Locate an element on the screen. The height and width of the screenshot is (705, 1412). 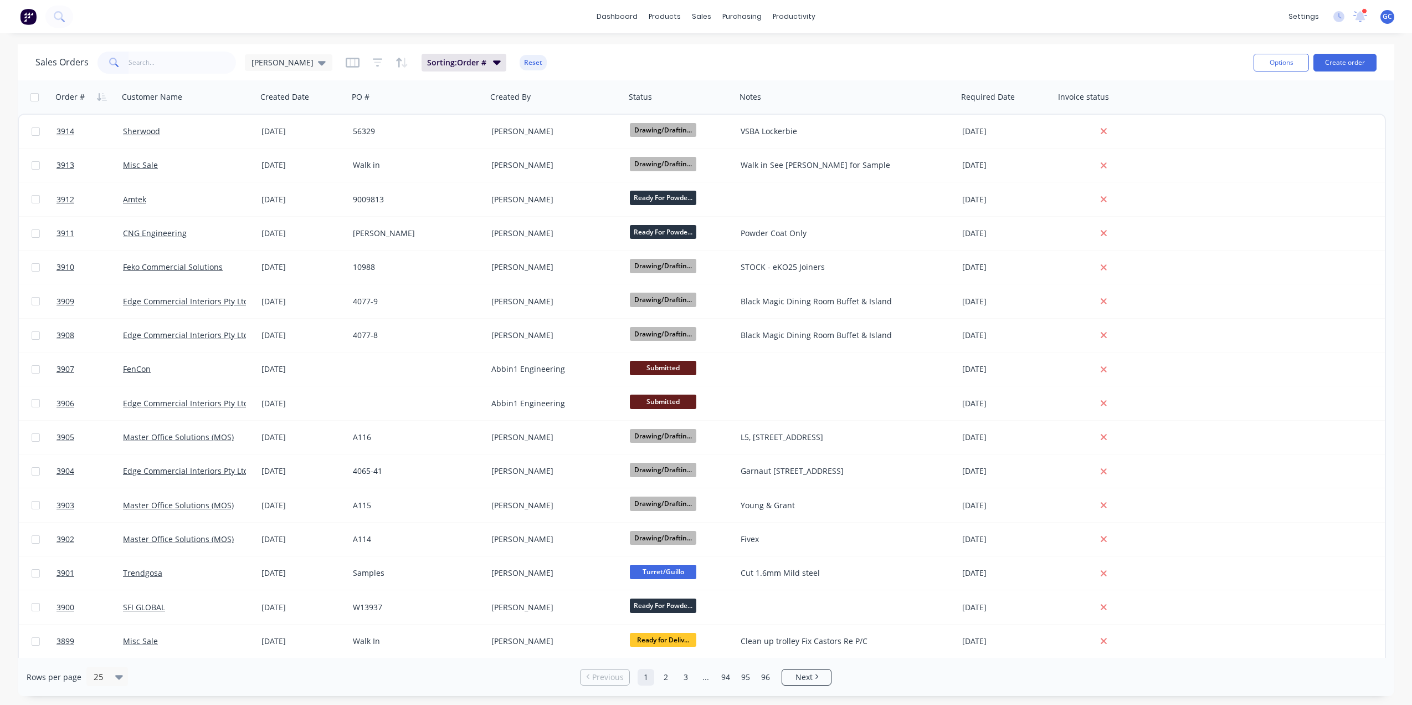
a: Amtek is located at coordinates (135, 199).